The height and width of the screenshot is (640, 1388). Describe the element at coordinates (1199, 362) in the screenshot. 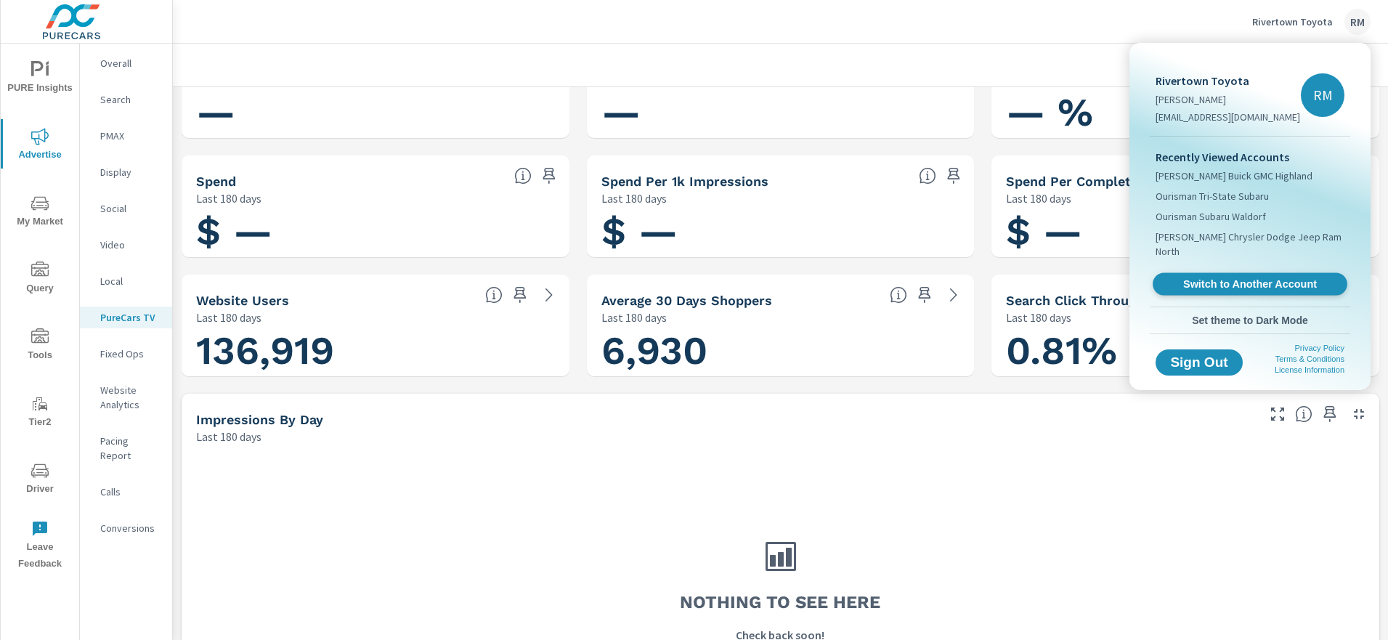

I see `button: Sign Out` at that location.